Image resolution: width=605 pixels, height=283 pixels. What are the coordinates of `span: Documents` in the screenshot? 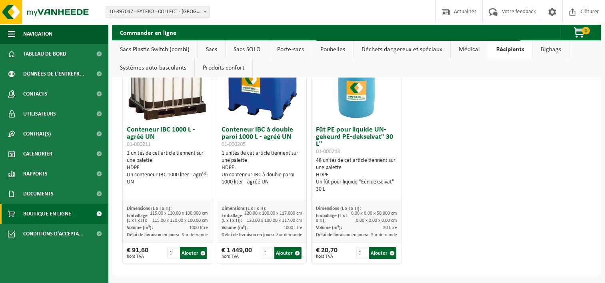 It's located at (38, 194).